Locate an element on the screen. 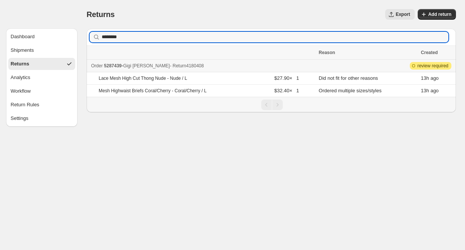 This screenshot has width=465, height=250. span: Analytics is located at coordinates (20, 77).